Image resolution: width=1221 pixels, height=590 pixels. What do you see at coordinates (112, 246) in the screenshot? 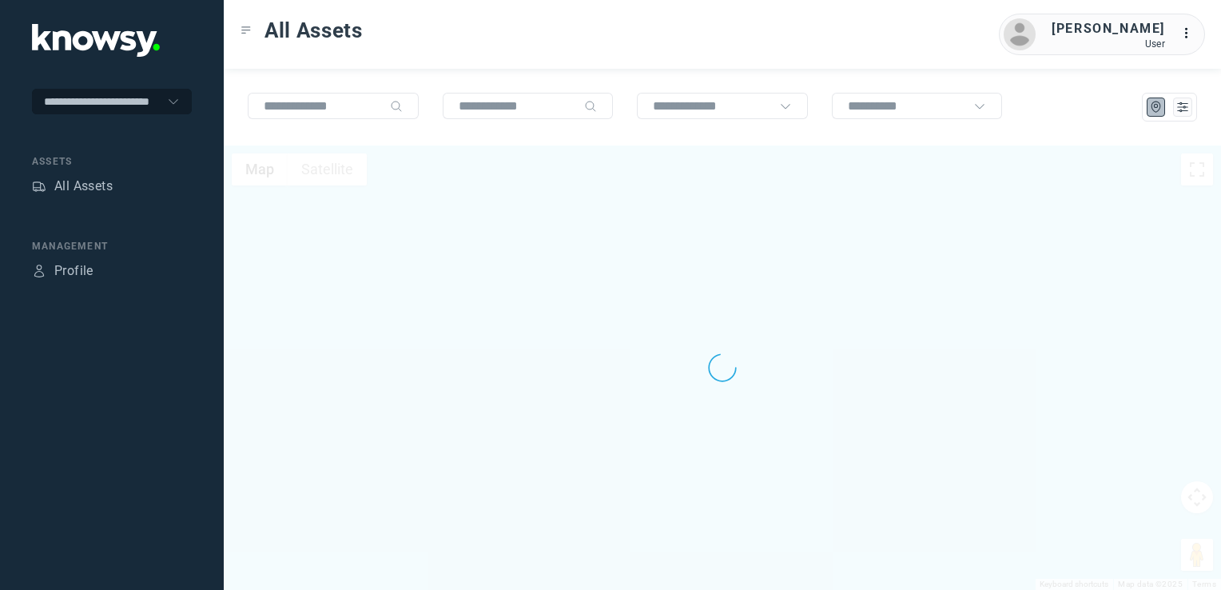
I see `div: Management` at bounding box center [112, 246].